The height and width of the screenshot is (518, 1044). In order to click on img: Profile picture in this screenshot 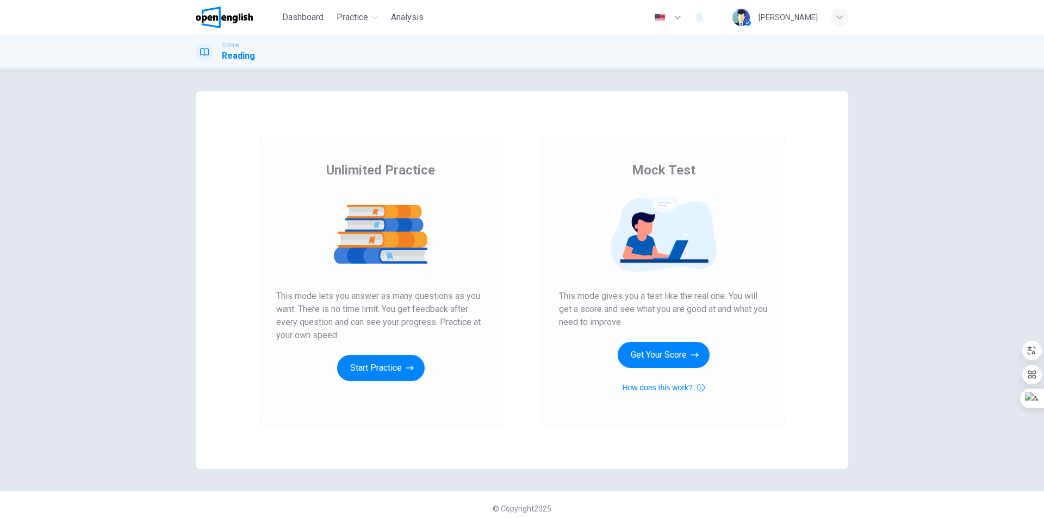, I will do `click(741, 17)`.